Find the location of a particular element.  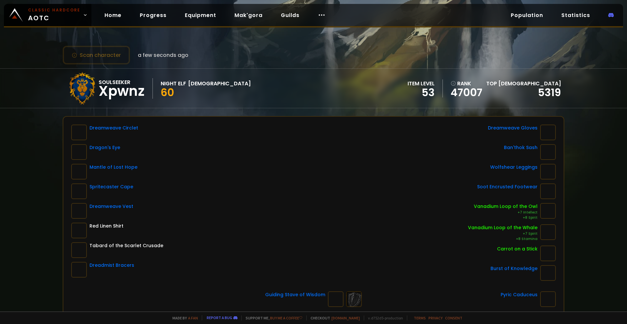

span: a few seconds ago is located at coordinates (163, 55).